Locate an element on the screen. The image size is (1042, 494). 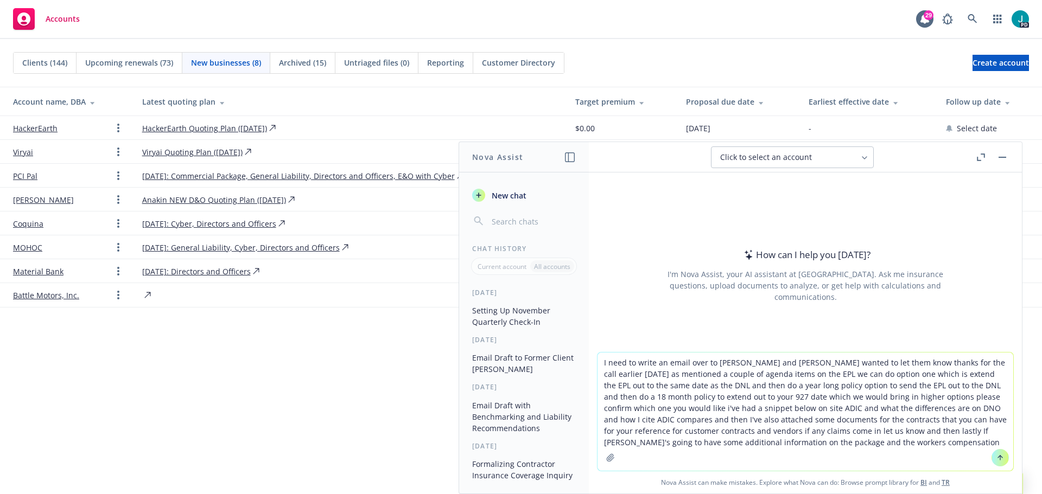
div: Proposal due date is located at coordinates (738, 101).